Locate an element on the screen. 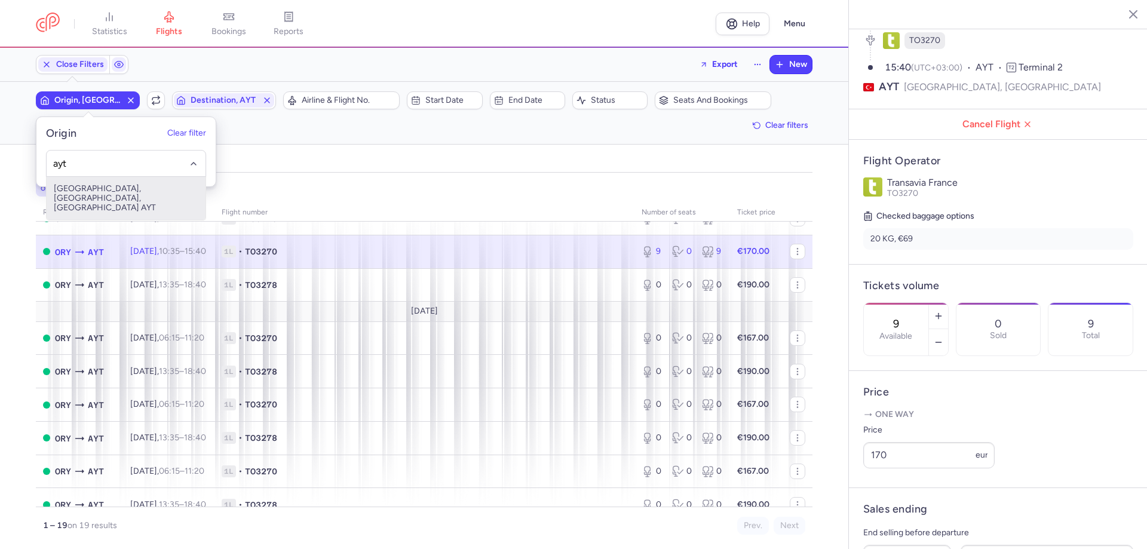 This screenshot has width=1147, height=549. p: Total is located at coordinates (1091, 336).